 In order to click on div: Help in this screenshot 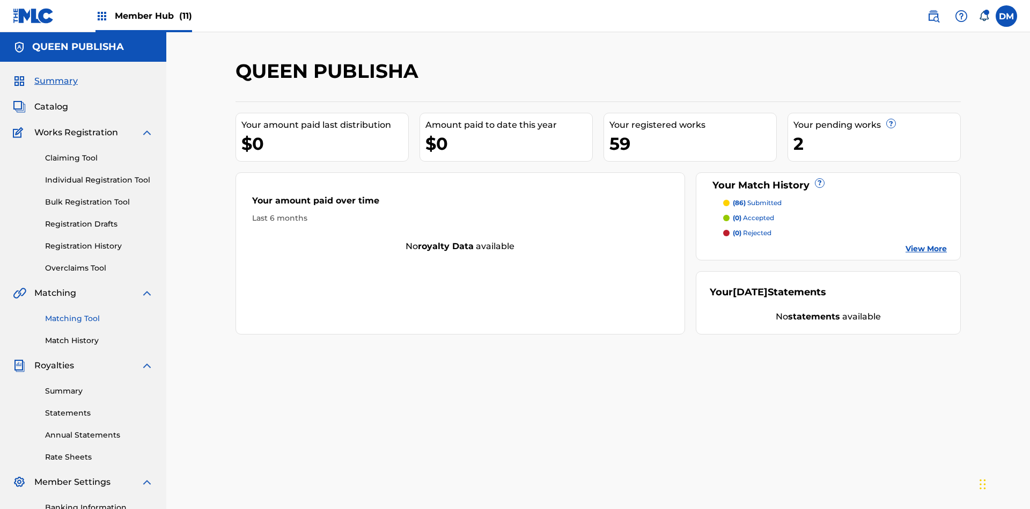, I will do `click(962, 16)`.